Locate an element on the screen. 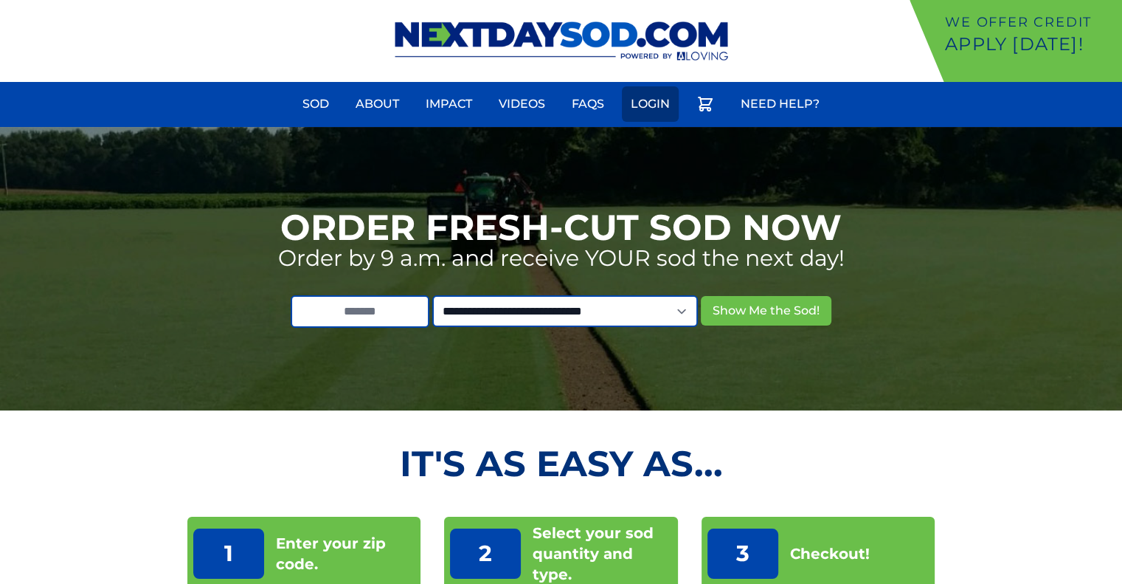 Image resolution: width=1122 pixels, height=584 pixels. a: Need Help? is located at coordinates (780, 104).